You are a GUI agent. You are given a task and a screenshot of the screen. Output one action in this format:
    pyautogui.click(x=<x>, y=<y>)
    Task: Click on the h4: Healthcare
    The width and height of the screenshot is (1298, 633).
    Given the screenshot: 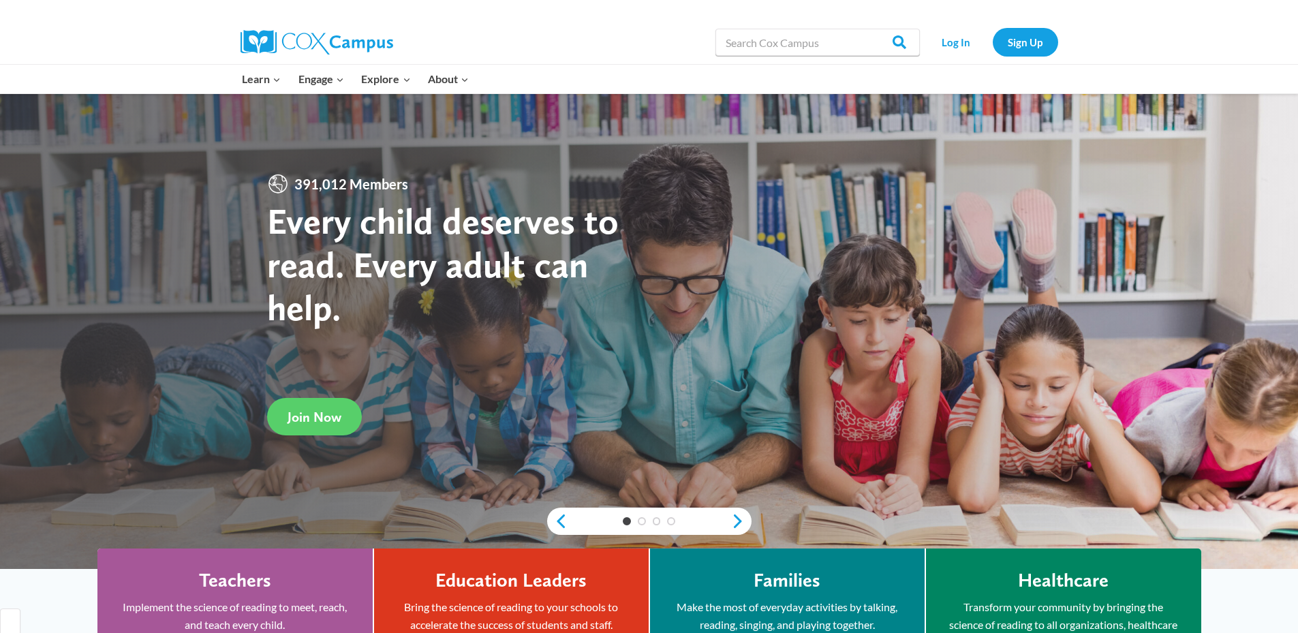 What is the action you would take?
    pyautogui.click(x=1063, y=580)
    